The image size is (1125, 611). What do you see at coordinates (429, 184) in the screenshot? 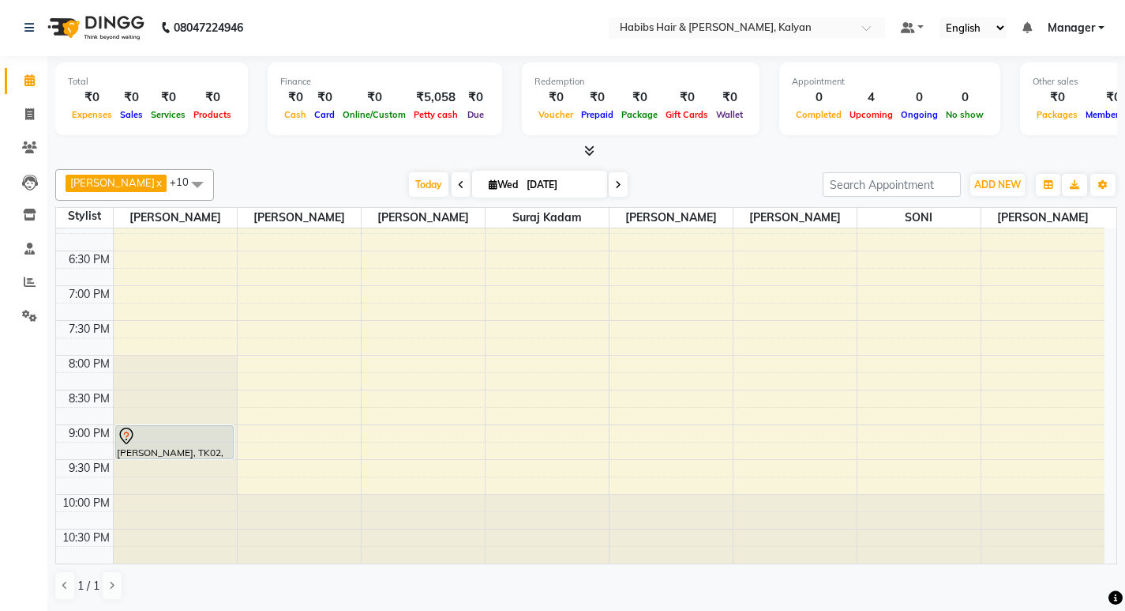
I see `span: Today` at bounding box center [429, 184].